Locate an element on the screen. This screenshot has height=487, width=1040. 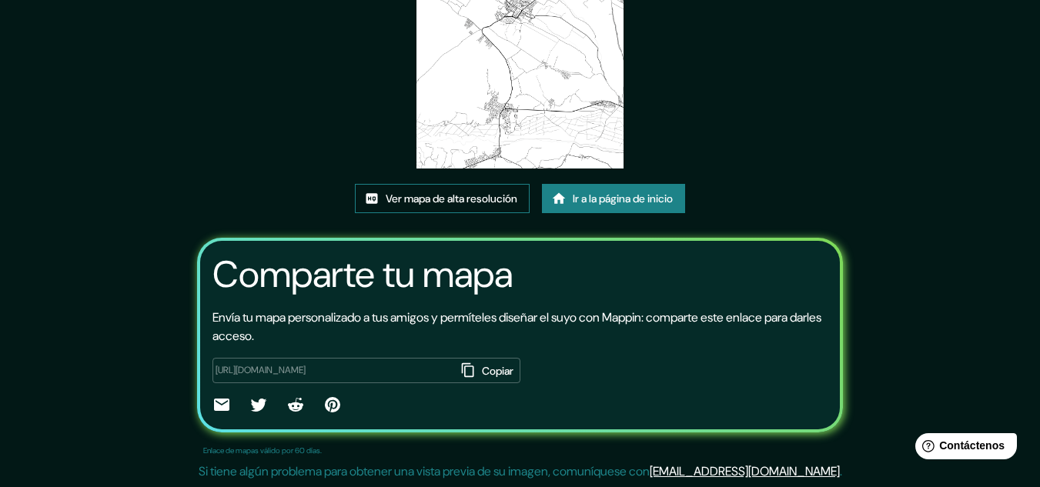
a: Ver mapa de alta resolución is located at coordinates (442, 199).